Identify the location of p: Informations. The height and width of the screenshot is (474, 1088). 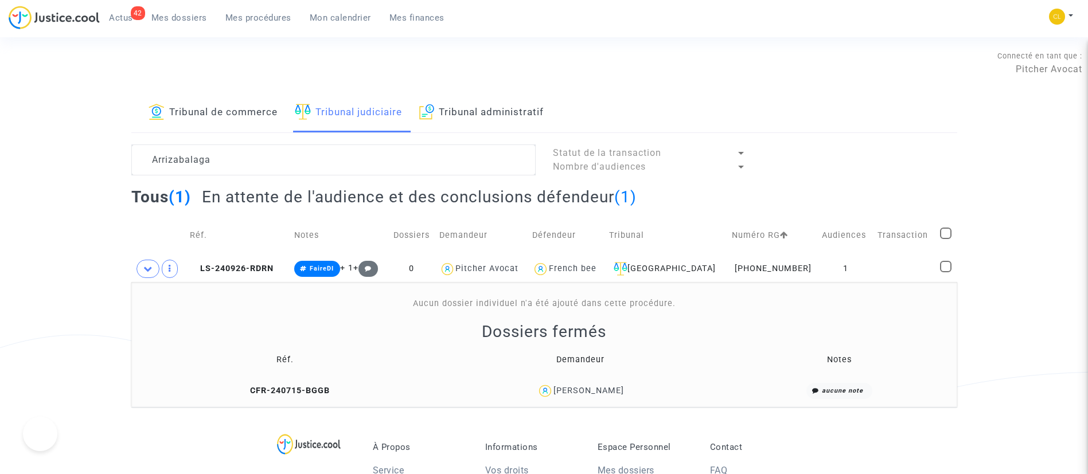
(533, 447).